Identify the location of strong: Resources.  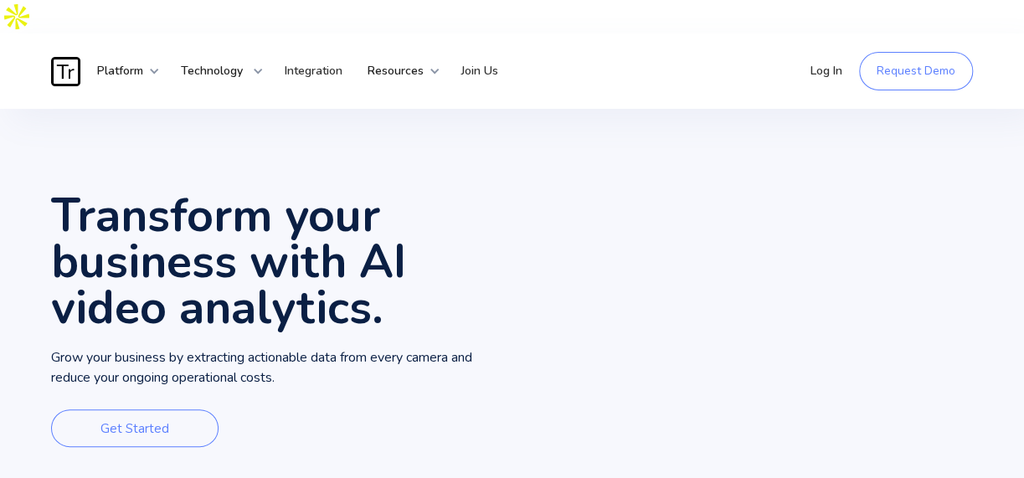
(395, 70).